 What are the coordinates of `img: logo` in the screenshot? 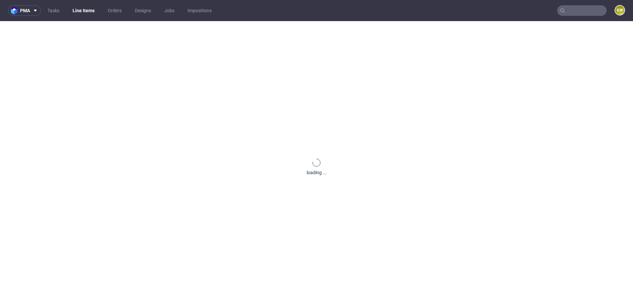 It's located at (15, 11).